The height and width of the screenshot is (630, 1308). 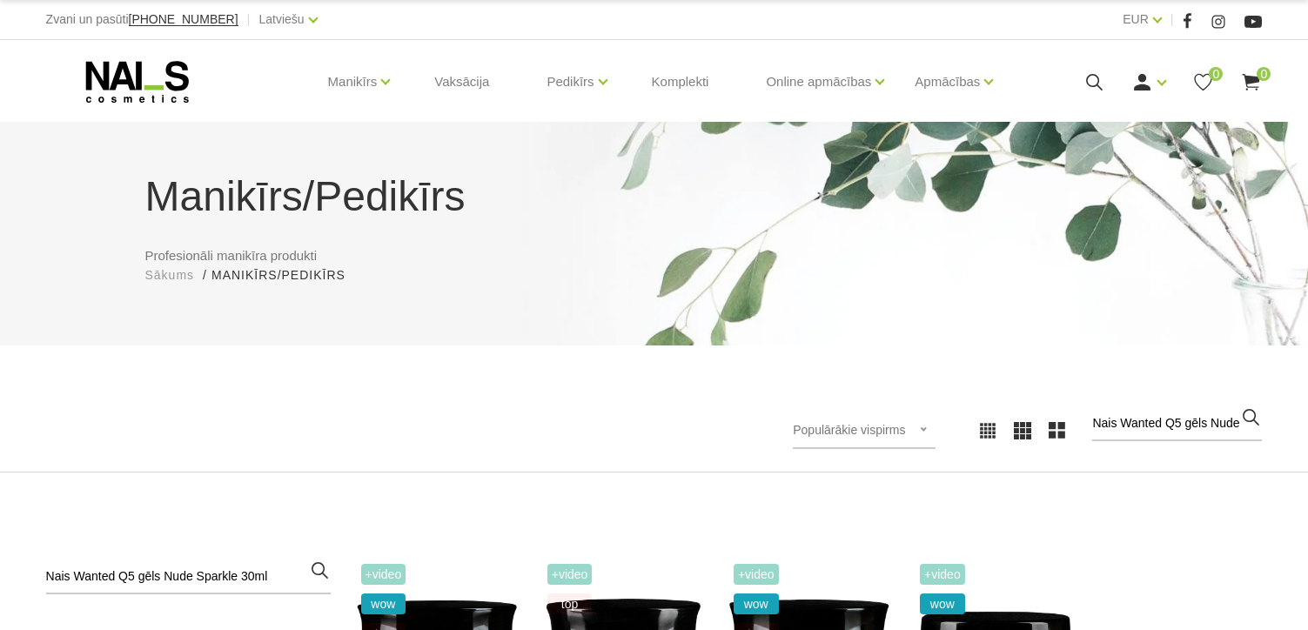 What do you see at coordinates (281, 19) in the screenshot?
I see `a: Latviešu` at bounding box center [281, 19].